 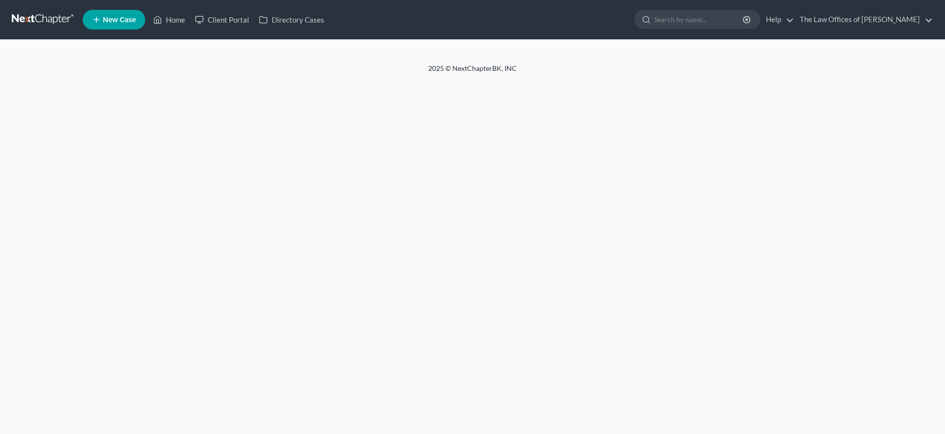 I want to click on a: Directory Cases, so click(x=291, y=20).